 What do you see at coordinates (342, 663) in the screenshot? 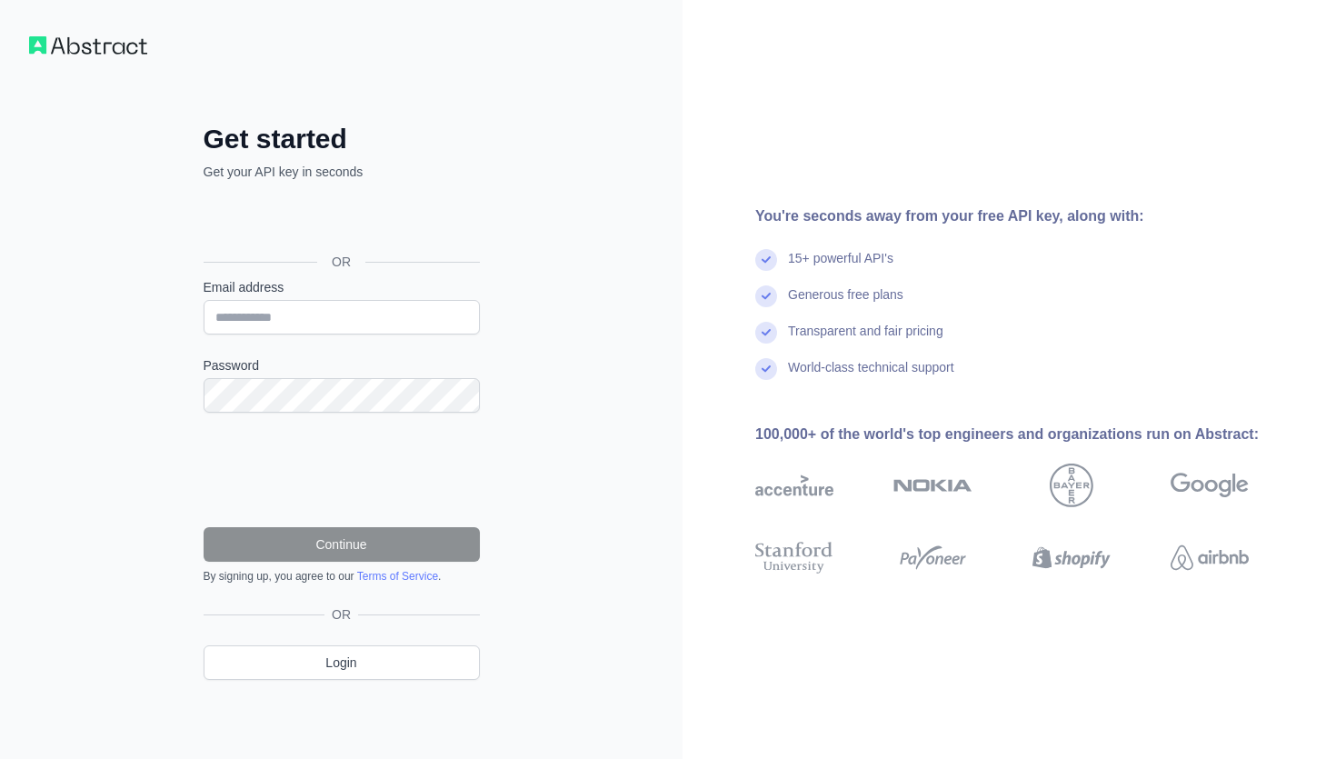
I see `a: Login` at bounding box center [342, 663].